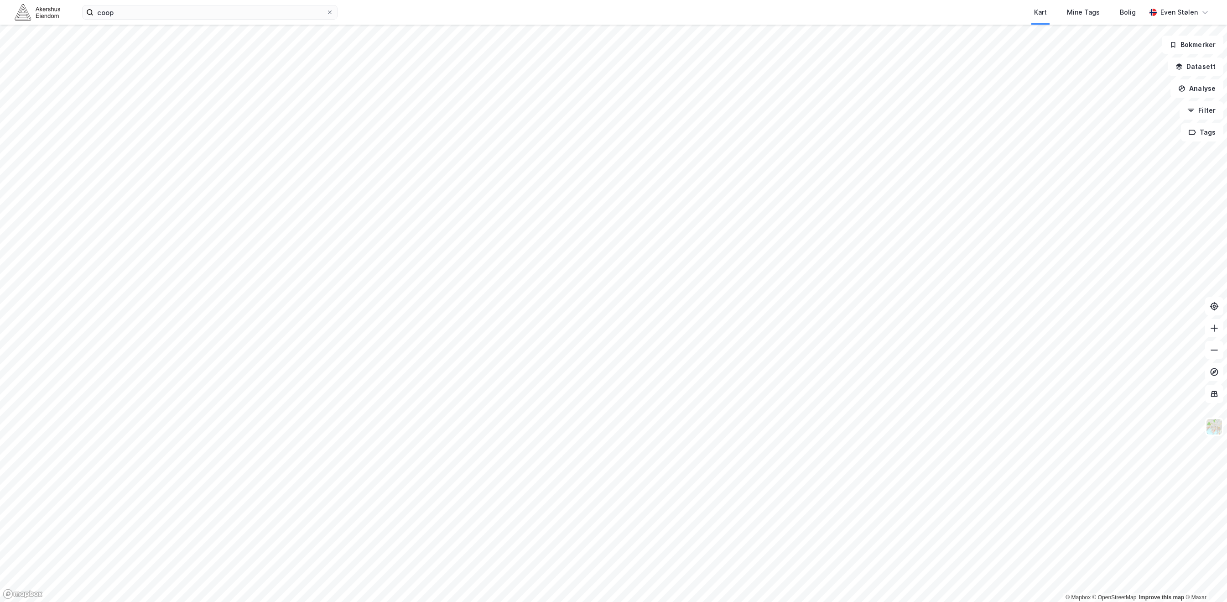 The image size is (1227, 602). What do you see at coordinates (23, 594) in the screenshot?
I see `a: Mapbox homepage` at bounding box center [23, 594].